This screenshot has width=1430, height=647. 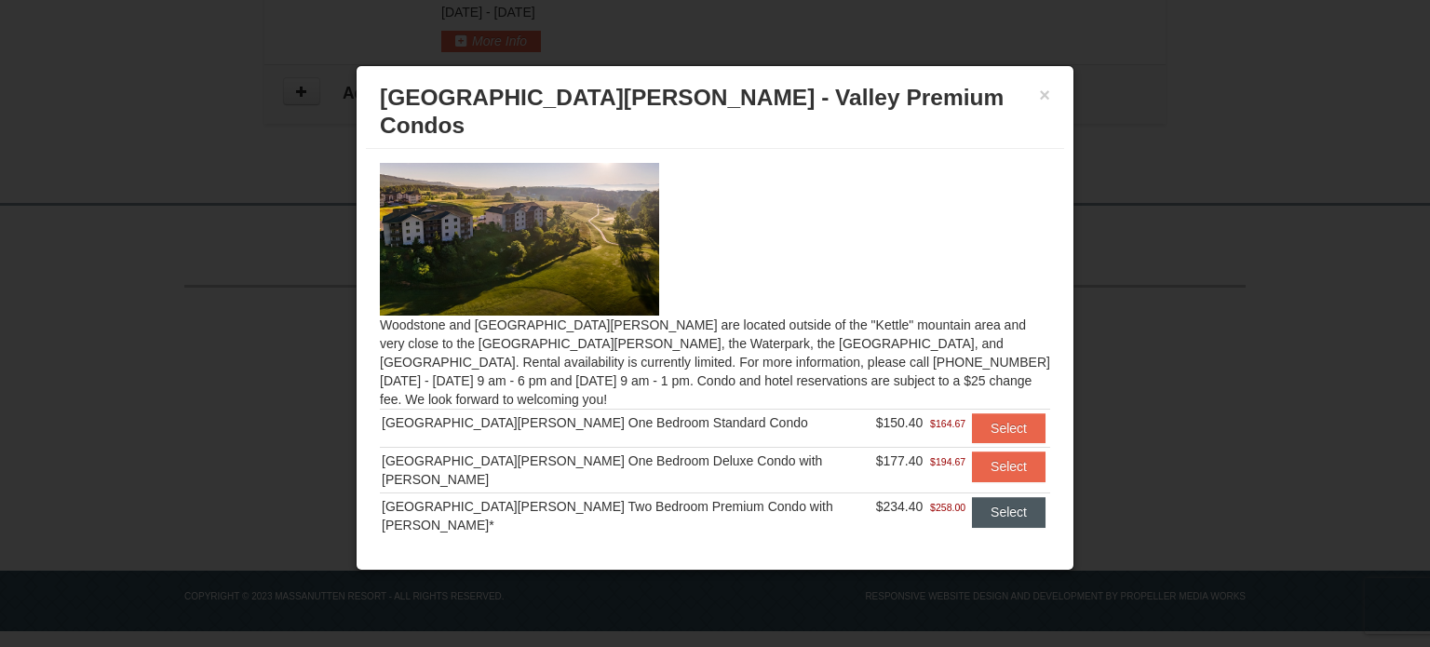 I want to click on span: $194.67, so click(x=947, y=462).